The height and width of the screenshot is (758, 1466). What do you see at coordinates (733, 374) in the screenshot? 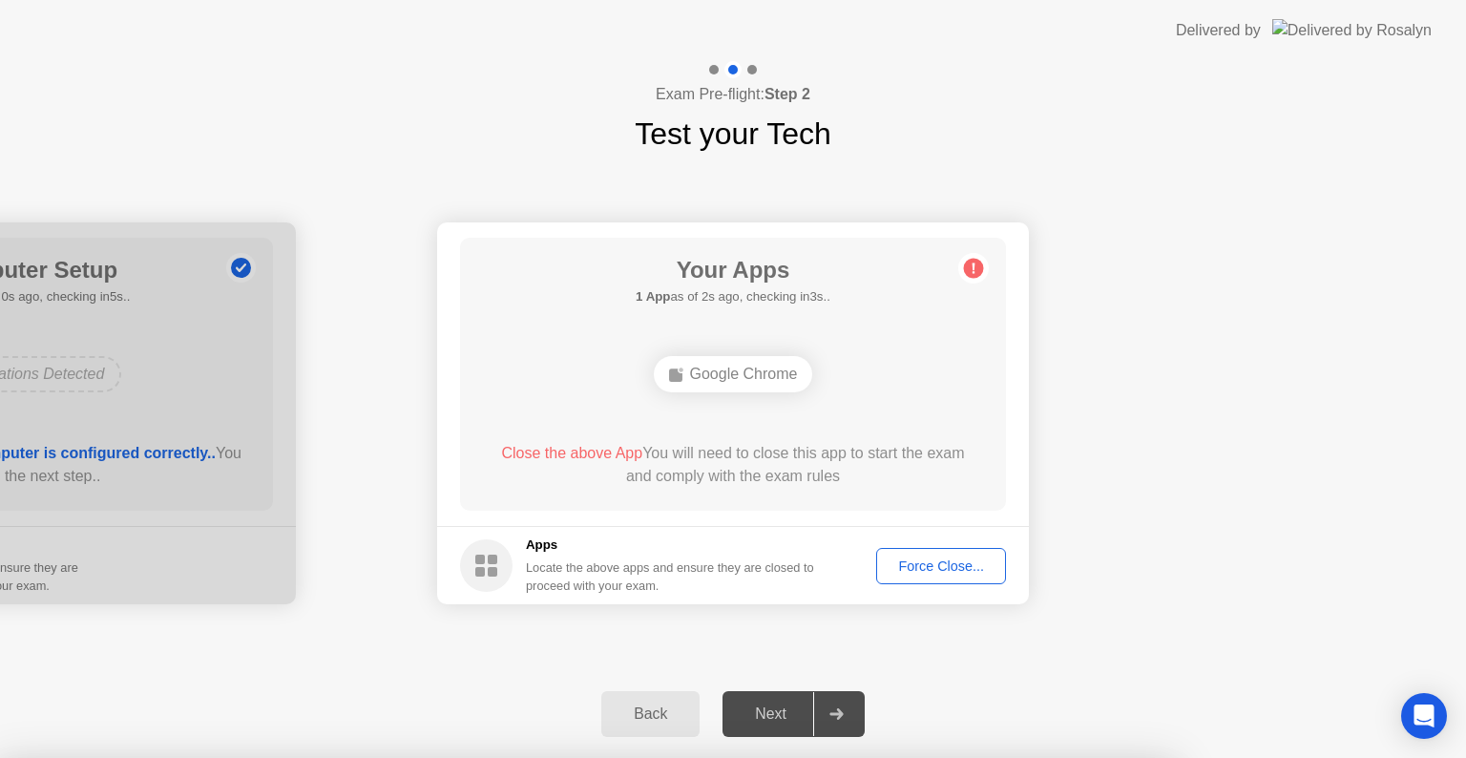
I see `div: Google Chrome` at bounding box center [733, 374].